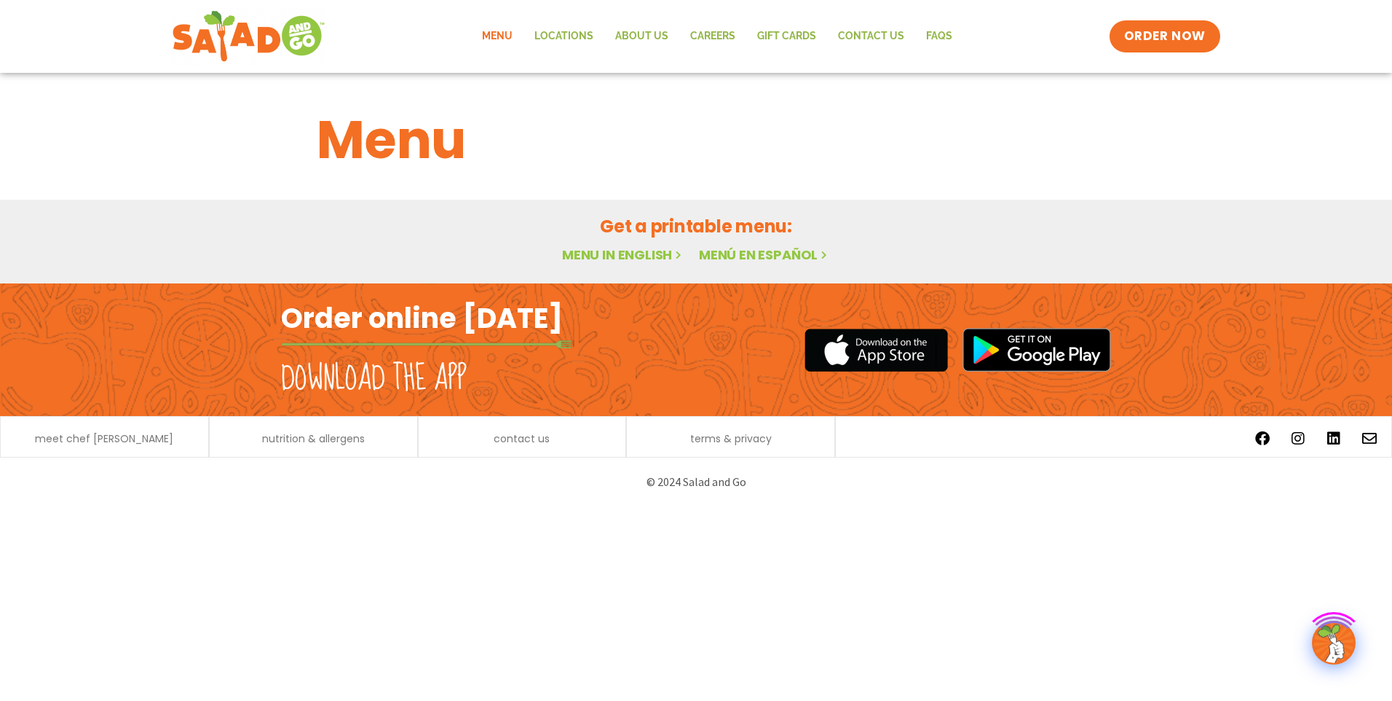 The image size is (1392, 701). Describe the element at coordinates (765, 254) in the screenshot. I see `a: Menú en español` at that location.